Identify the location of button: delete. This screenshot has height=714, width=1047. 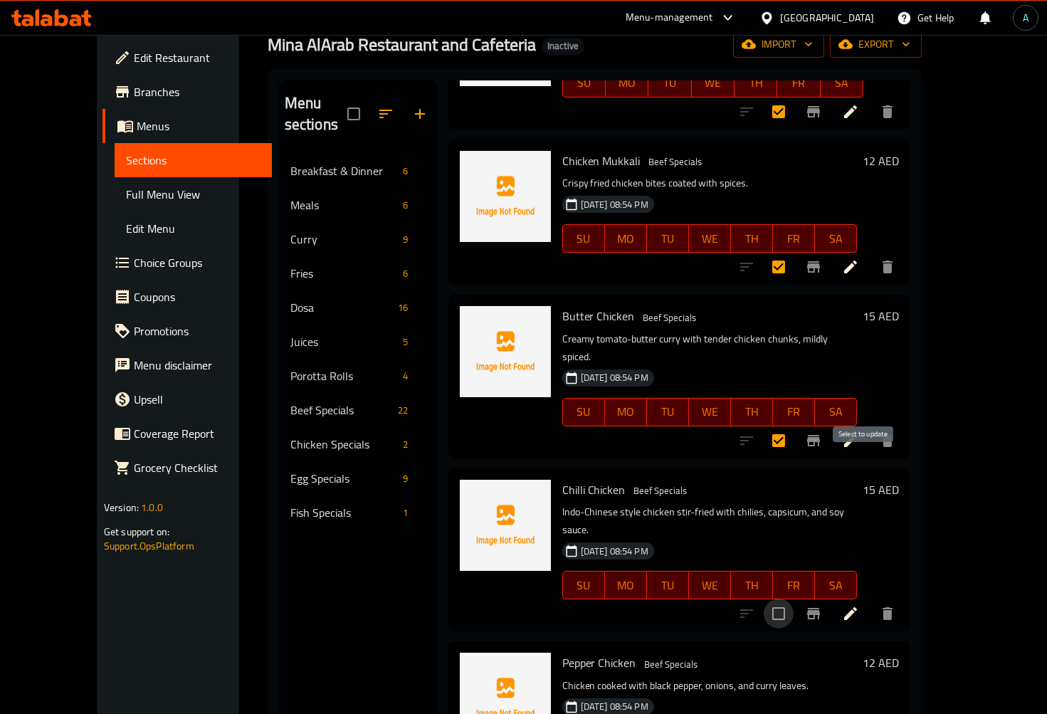
(887, 613).